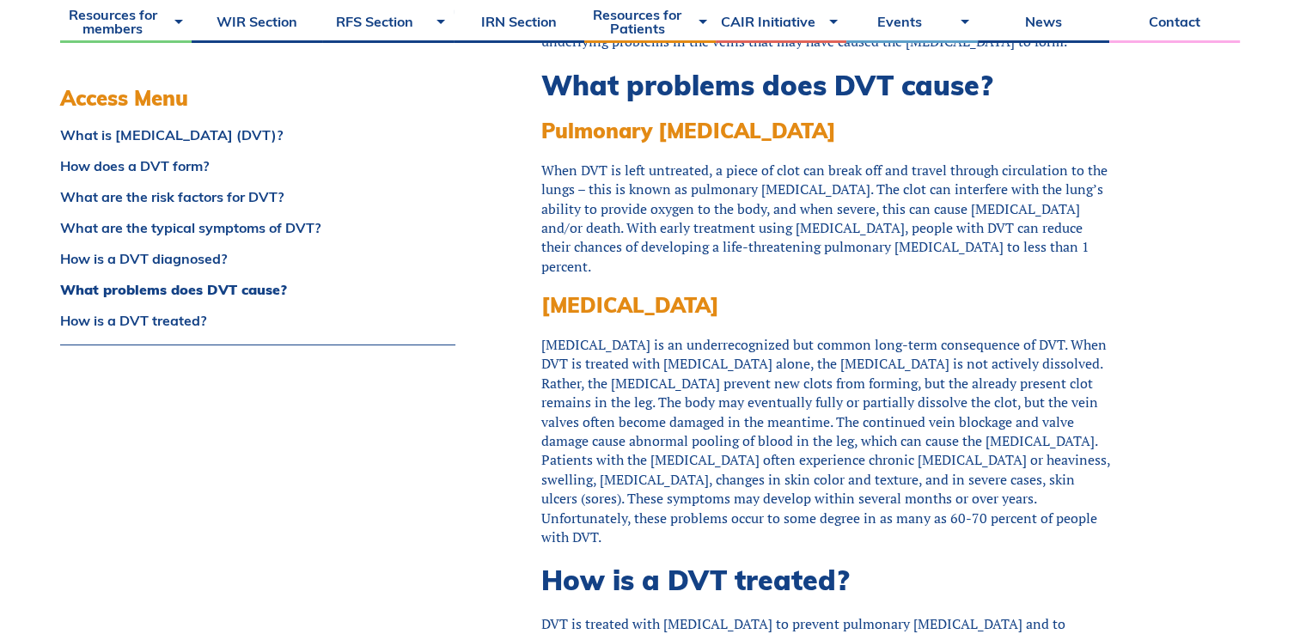 The height and width of the screenshot is (634, 1300). I want to click on a: What problems does DVT cause?, so click(258, 290).